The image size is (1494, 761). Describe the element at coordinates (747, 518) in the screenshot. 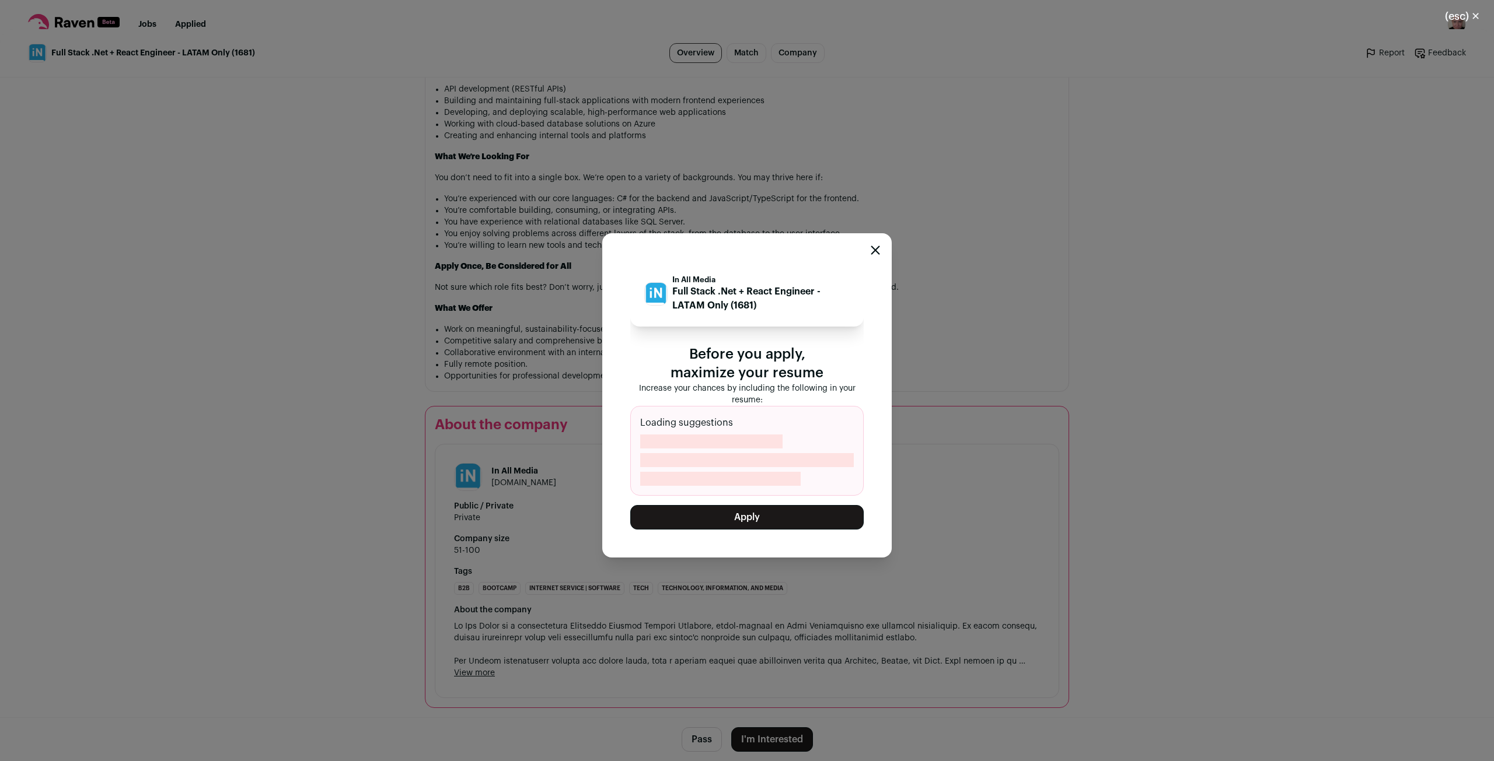

I see `button: Apply` at that location.